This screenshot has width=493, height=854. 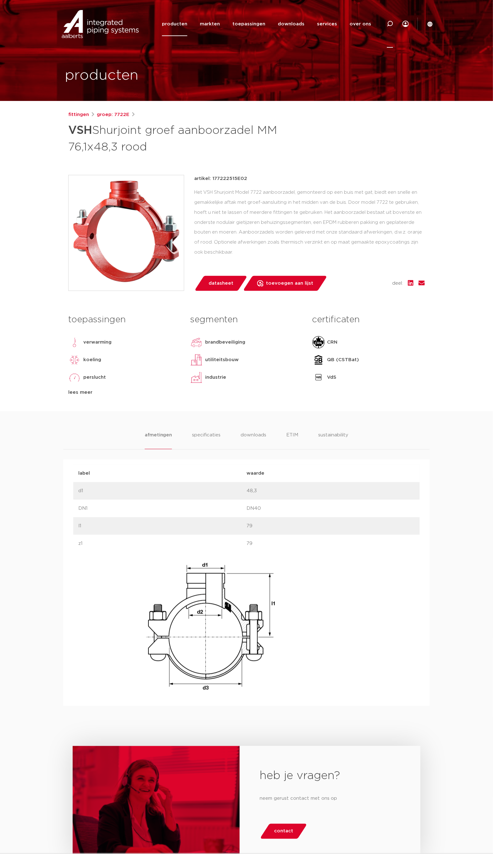 I want to click on strong: VSH, so click(x=80, y=130).